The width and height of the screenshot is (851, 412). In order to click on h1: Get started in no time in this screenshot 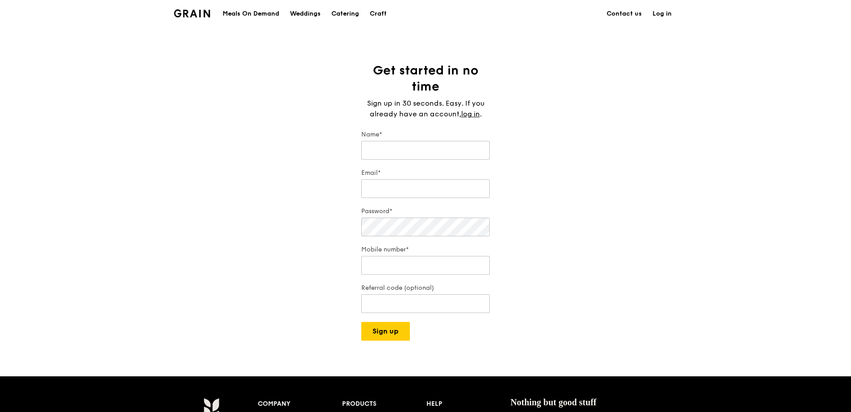, I will do `click(425, 78)`.